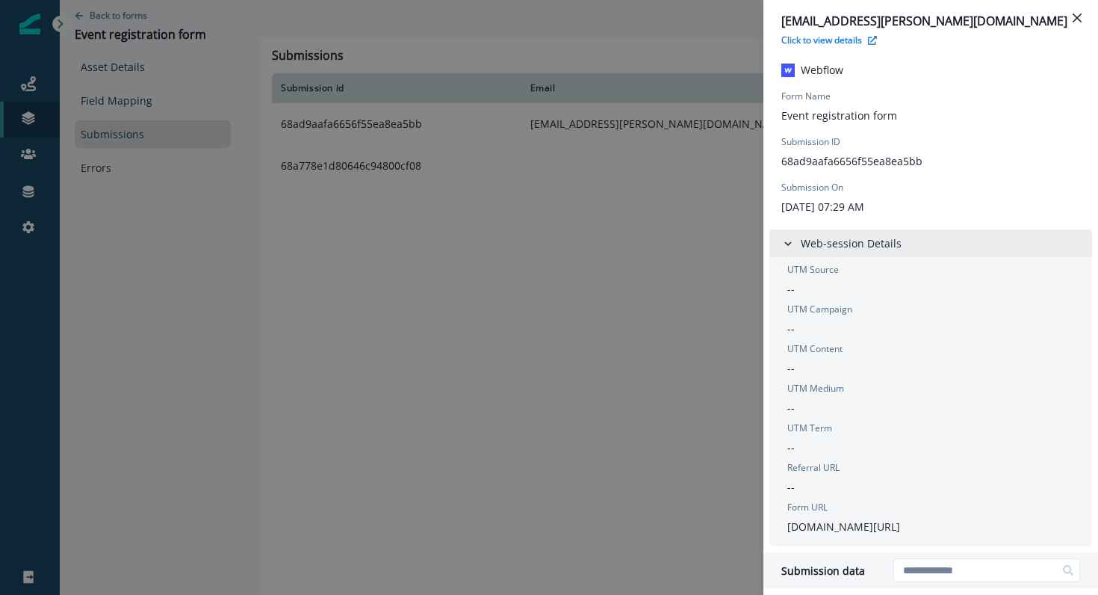  What do you see at coordinates (806, 96) in the screenshot?
I see `p: Form Name` at bounding box center [806, 96].